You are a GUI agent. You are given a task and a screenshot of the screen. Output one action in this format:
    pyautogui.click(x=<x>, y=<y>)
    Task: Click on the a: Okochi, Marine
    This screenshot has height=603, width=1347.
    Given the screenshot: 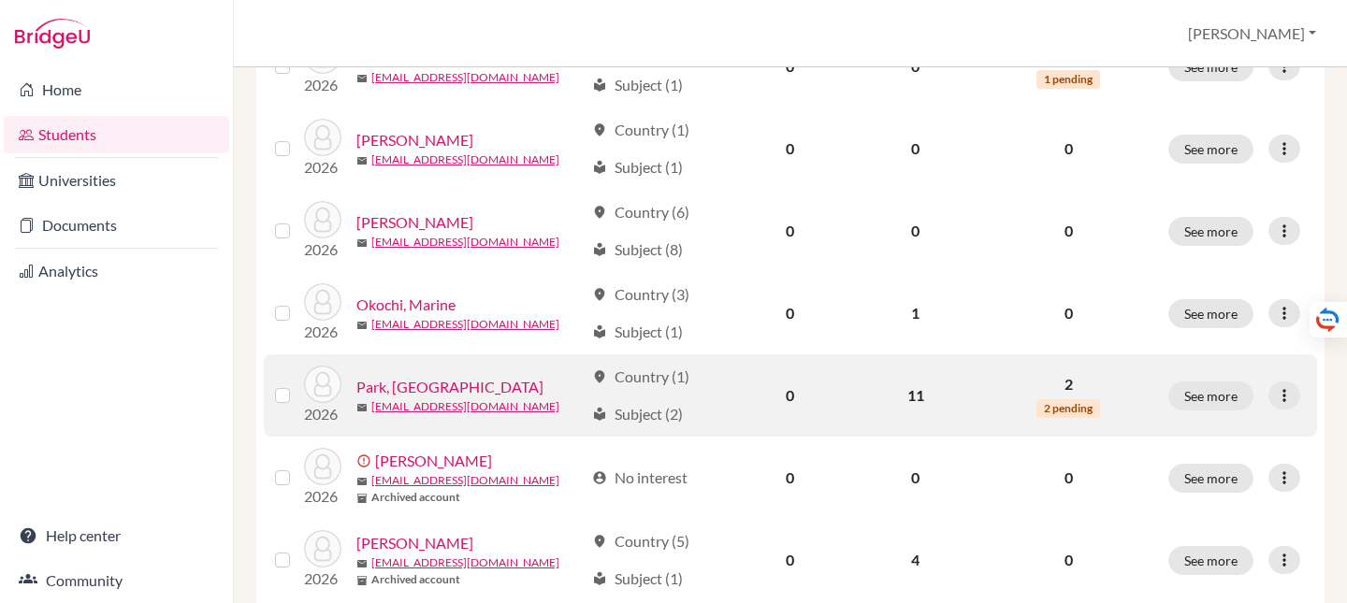 What is the action you would take?
    pyautogui.click(x=406, y=305)
    